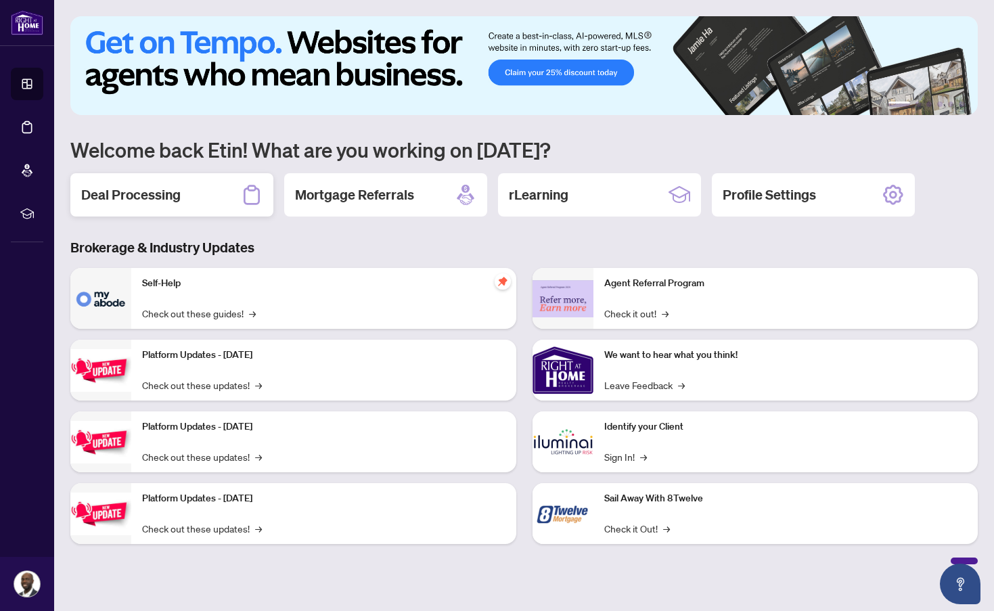 The width and height of the screenshot is (994, 611). Describe the element at coordinates (637, 529) in the screenshot. I see `a: Check it Out!→` at that location.